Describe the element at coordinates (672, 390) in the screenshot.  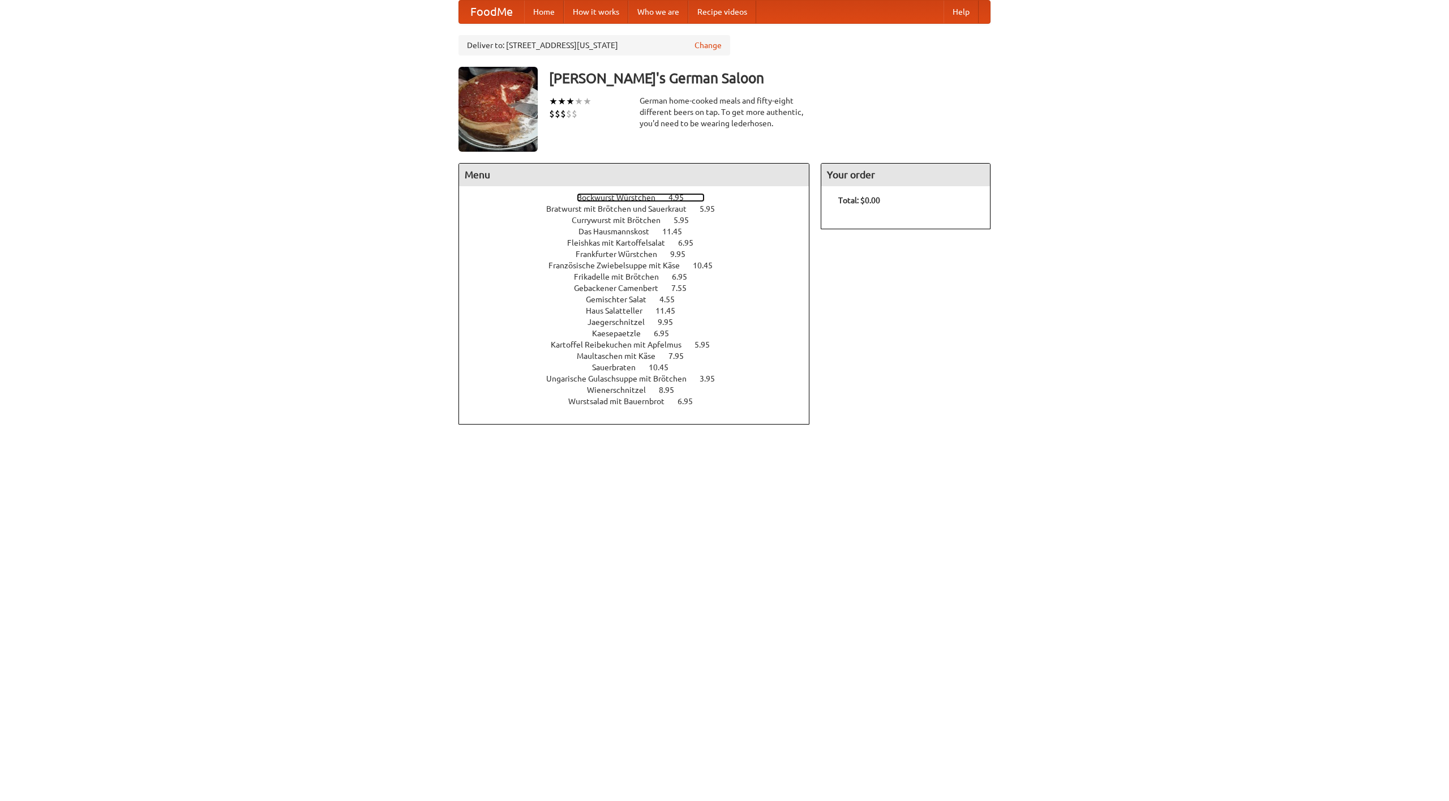
I see `span: 8.95` at that location.